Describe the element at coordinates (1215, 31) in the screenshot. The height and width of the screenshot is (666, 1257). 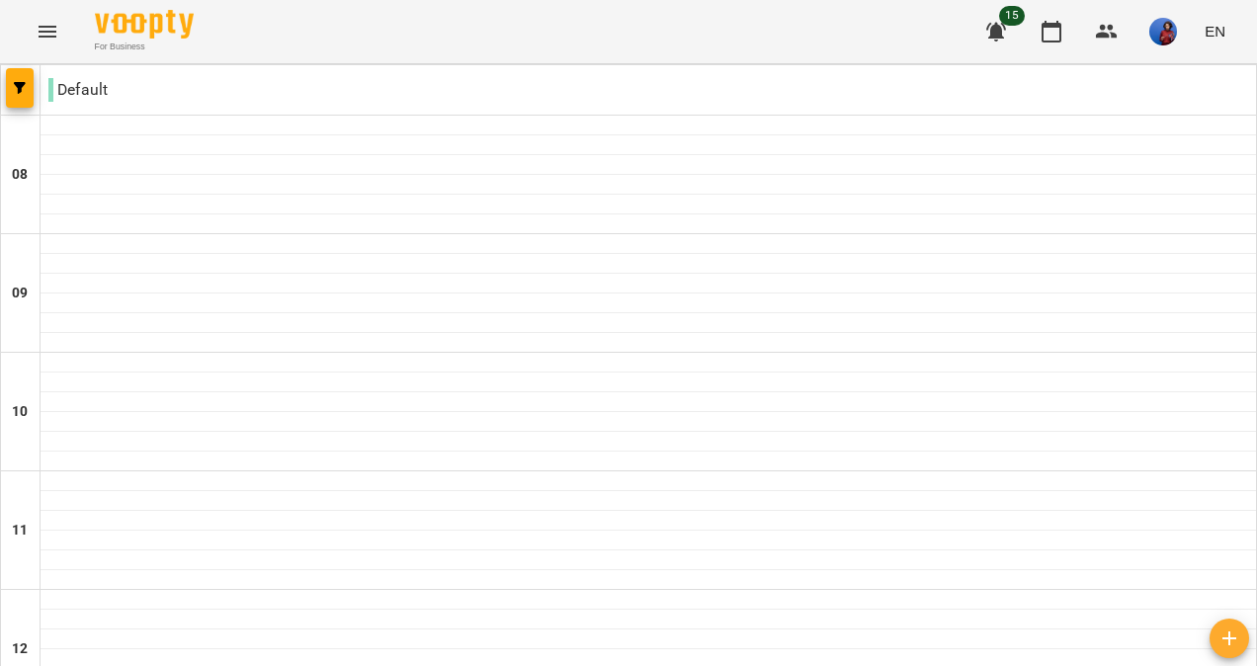
I see `button: EN` at that location.